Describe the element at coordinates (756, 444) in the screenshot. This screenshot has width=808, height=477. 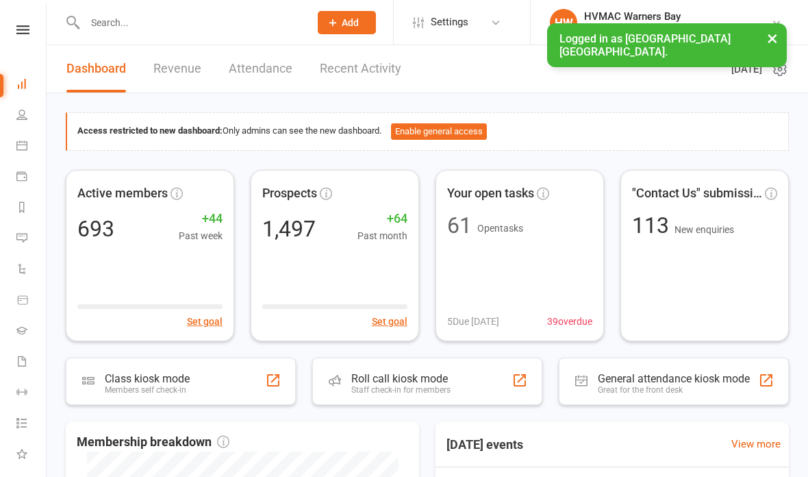
I see `a: View more` at that location.